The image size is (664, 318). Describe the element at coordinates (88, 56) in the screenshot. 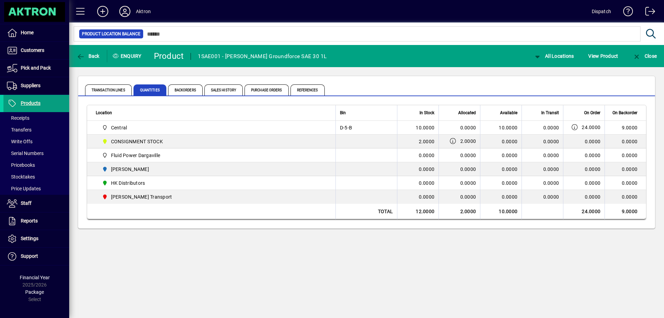

I see `app-page-header-button: Back` at that location.